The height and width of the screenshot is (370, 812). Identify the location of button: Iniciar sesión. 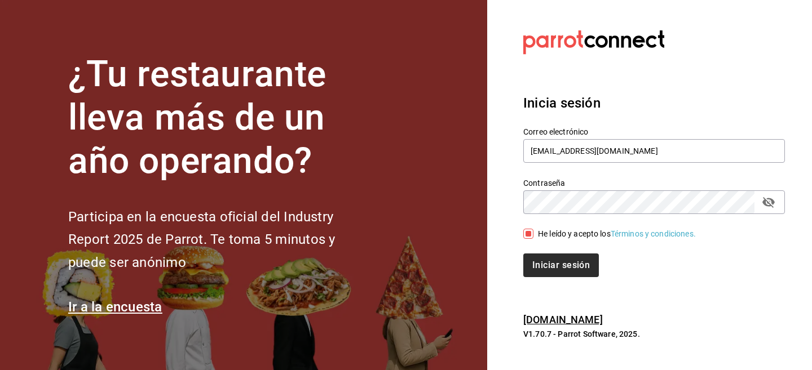
(561, 266).